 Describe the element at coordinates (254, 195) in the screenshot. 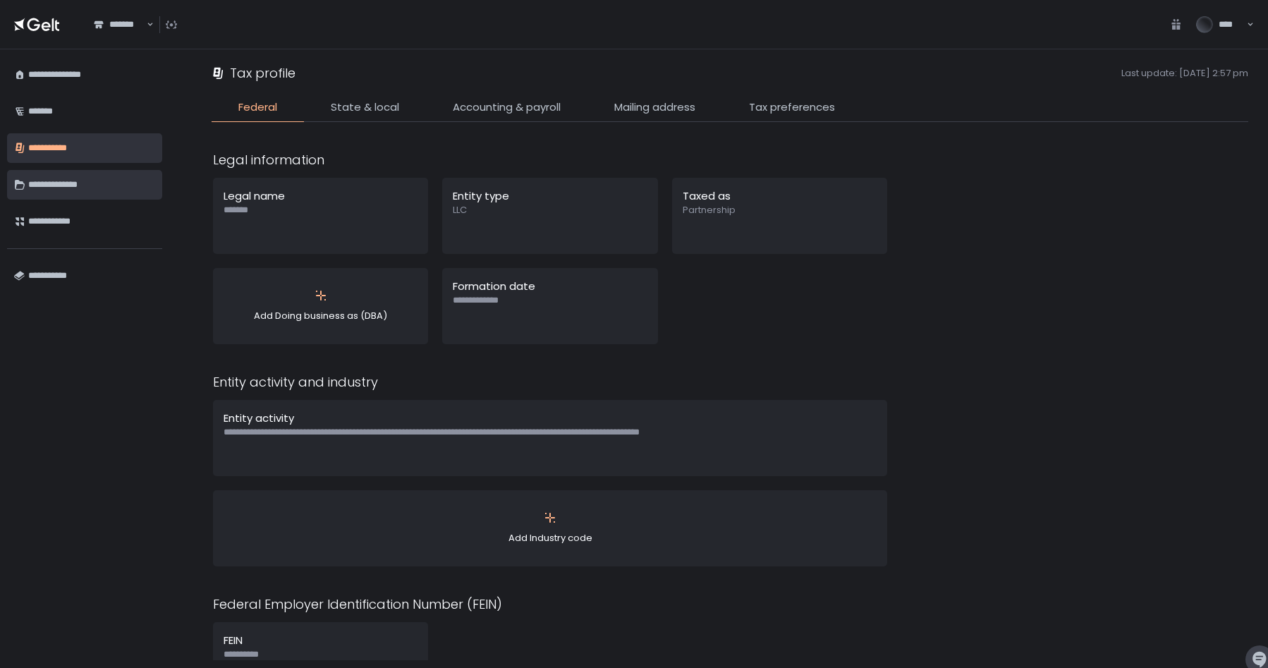

I see `span: Legal name` at that location.